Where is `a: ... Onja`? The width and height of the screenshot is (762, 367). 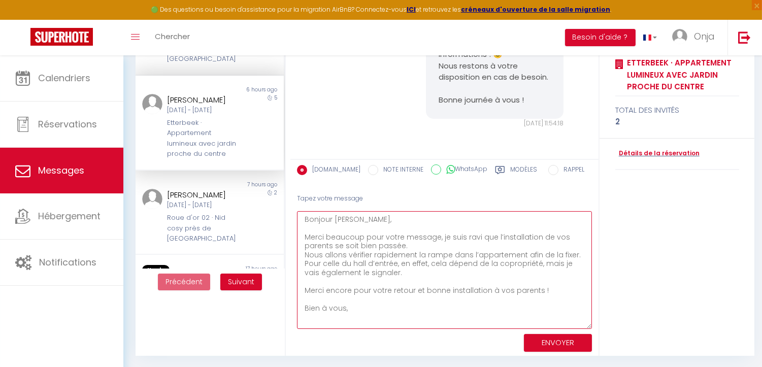 a: ... Onja is located at coordinates (696, 38).